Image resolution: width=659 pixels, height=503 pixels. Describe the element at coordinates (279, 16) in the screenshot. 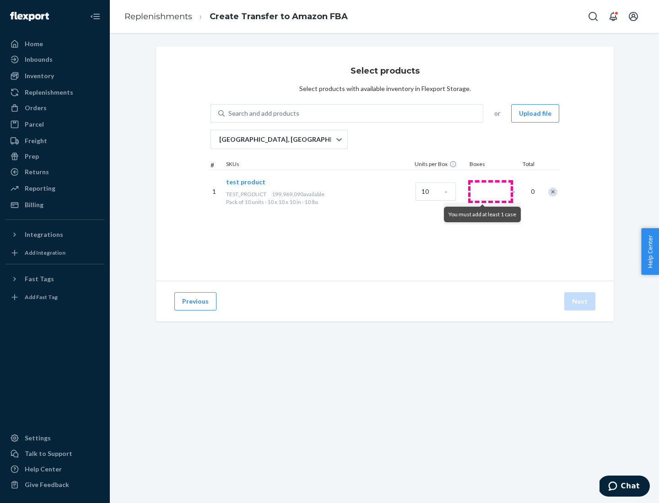

I see `a: Create Transfer to Amazon FBA` at that location.